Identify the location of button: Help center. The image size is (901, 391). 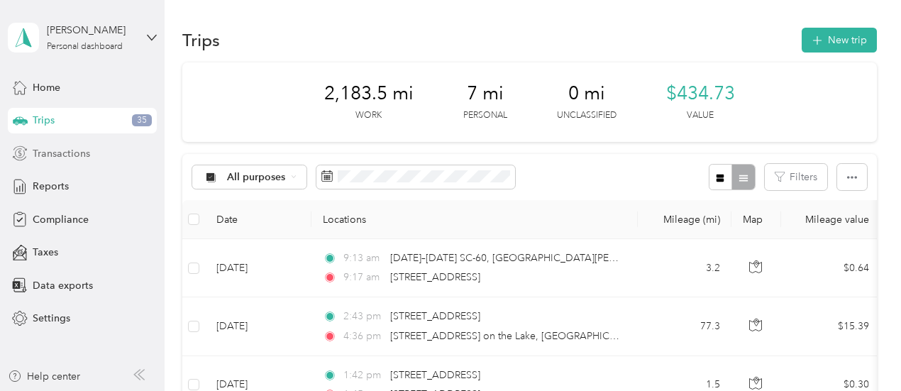
(44, 376).